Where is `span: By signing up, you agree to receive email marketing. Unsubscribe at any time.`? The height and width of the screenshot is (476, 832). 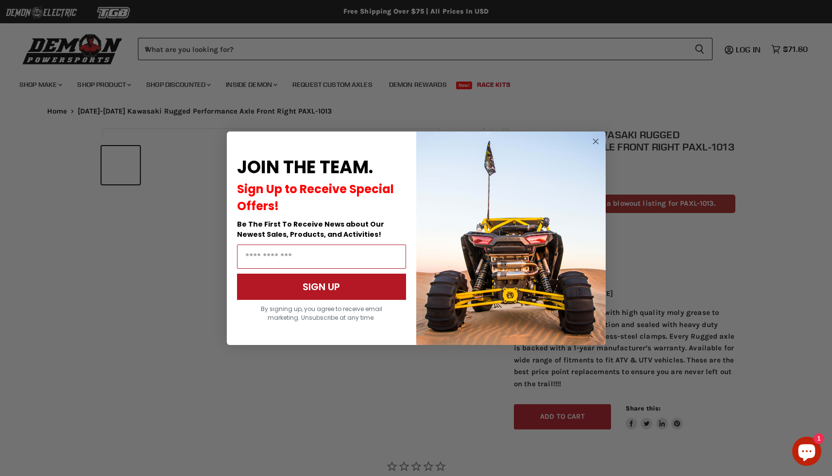 span: By signing up, you agree to receive email marketing. Unsubscribe at any time. is located at coordinates (322, 313).